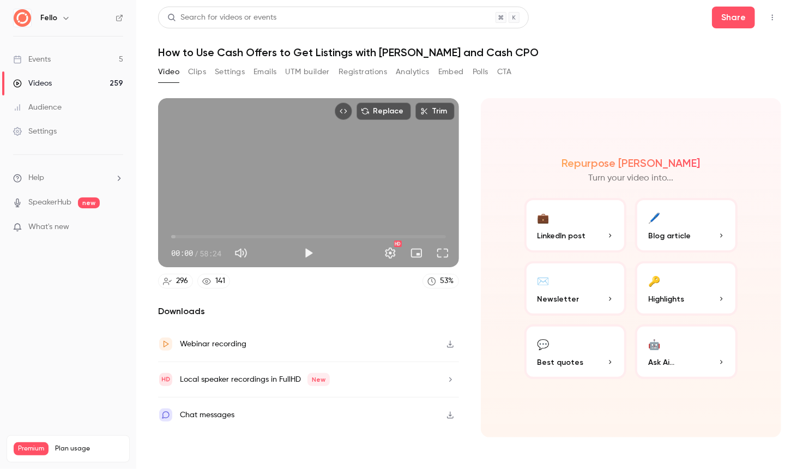 Image resolution: width=803 pixels, height=469 pixels. Describe the element at coordinates (31, 448) in the screenshot. I see `span: Premium` at that location.